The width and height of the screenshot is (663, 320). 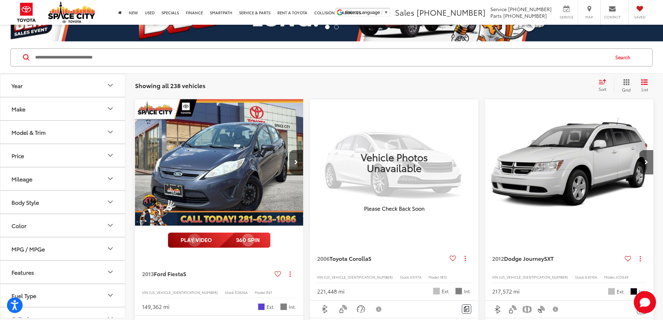 What do you see at coordinates (63, 295) in the screenshot?
I see `button: Fuel TypeFuel Type` at bounding box center [63, 295].